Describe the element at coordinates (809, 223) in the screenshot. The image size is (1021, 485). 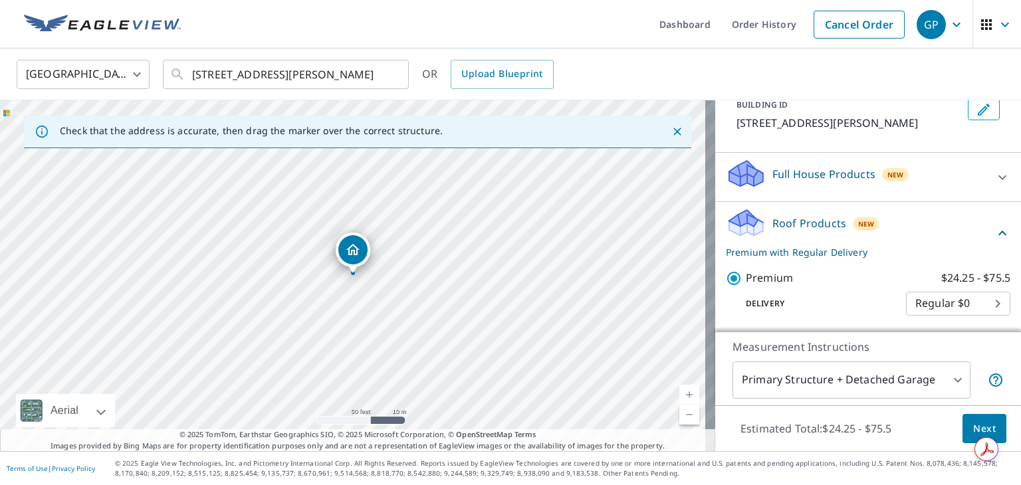
I see `p: Roof Products` at that location.